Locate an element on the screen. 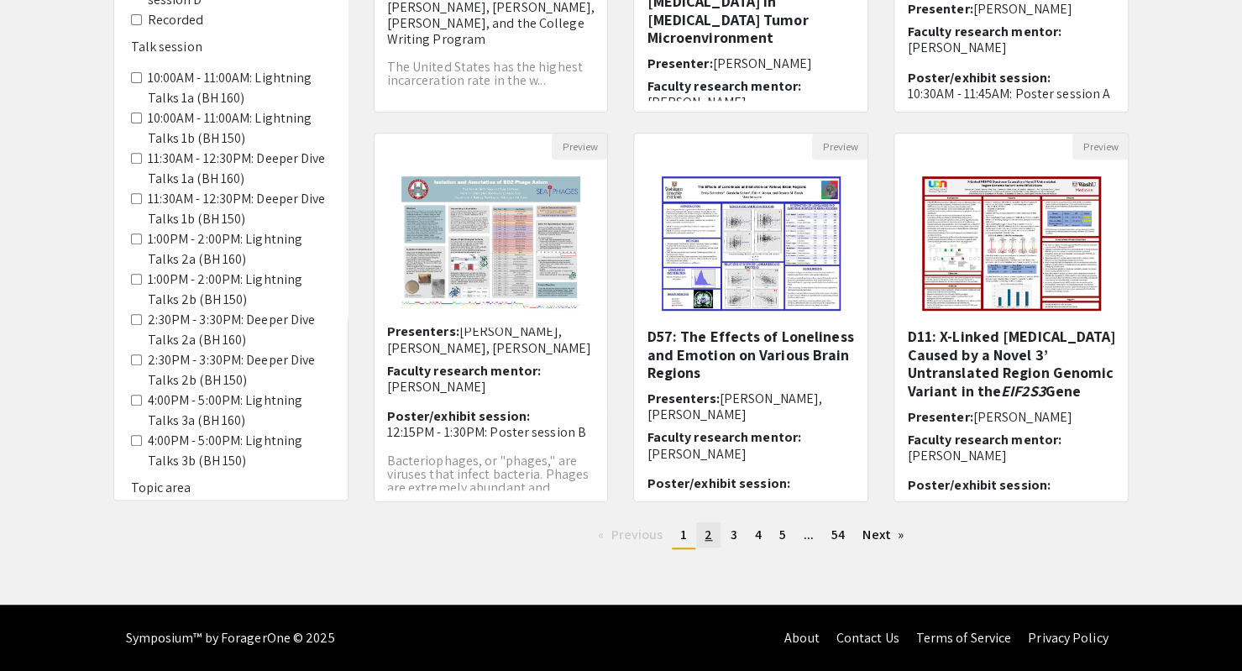 This screenshot has width=1242, height=671. label: 2:30PM - 3:30PM: Deeper Dive Talks 2a (BH 160) is located at coordinates (239, 330).